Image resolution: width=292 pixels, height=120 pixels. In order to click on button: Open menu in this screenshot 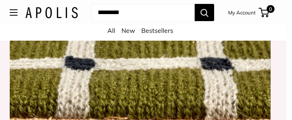, I will do `click(14, 12)`.